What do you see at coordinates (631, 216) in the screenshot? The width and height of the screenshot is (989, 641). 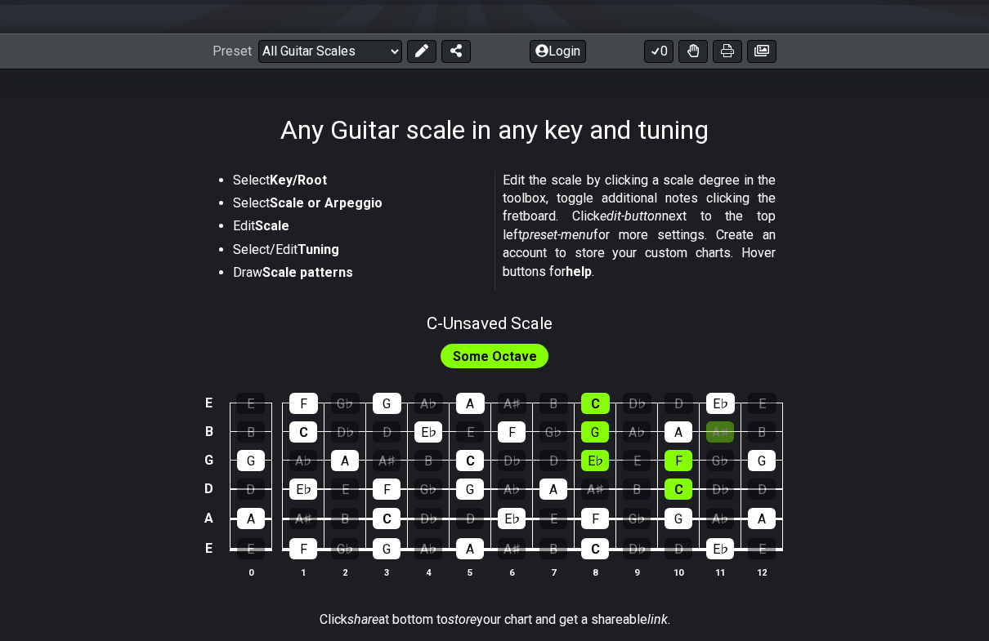 I see `em: edit-button` at bounding box center [631, 216].